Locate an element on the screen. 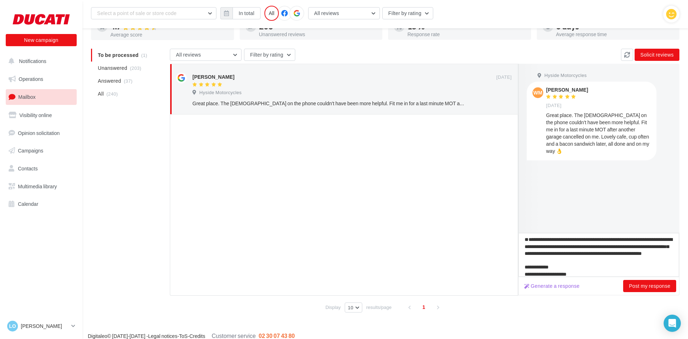 This screenshot has width=688, height=339. span: Campaigns is located at coordinates (30, 151).